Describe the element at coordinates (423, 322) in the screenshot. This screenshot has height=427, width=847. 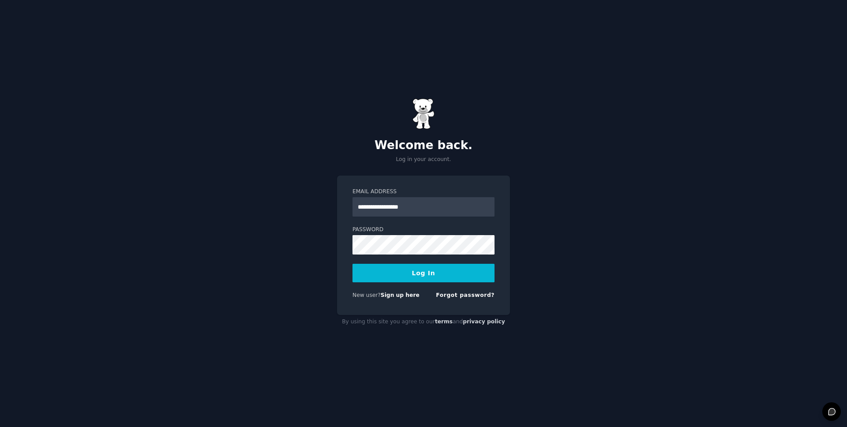
I see `div: By using this site you agree to our and` at that location.